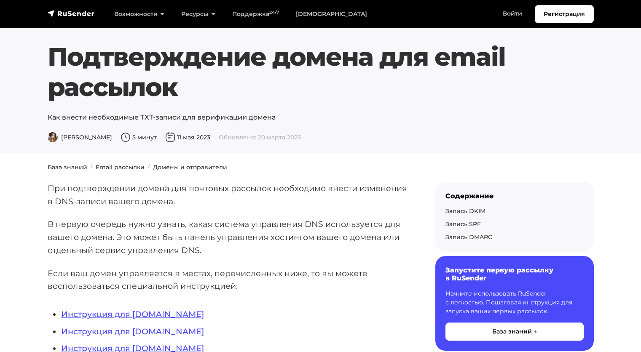  Describe the element at coordinates (515, 274) in the screenshot. I see `h6: Запустите первую рассылку в RuSender` at that location.